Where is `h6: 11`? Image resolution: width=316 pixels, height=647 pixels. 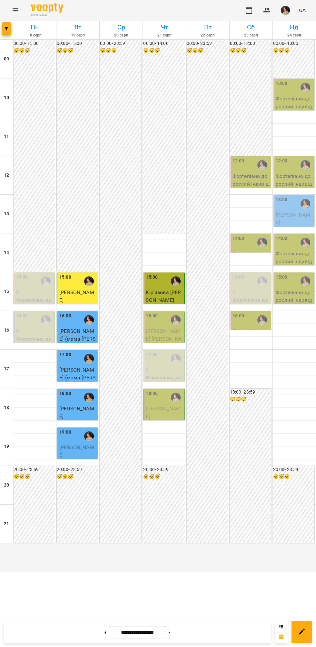
h6: 11 is located at coordinates (6, 137).